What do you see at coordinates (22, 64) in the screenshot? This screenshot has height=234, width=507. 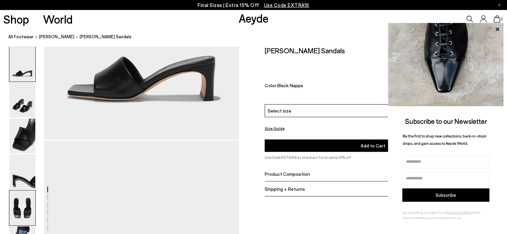 I see `img: Jeanie Leather Sandals - Image 1` at bounding box center [22, 64].